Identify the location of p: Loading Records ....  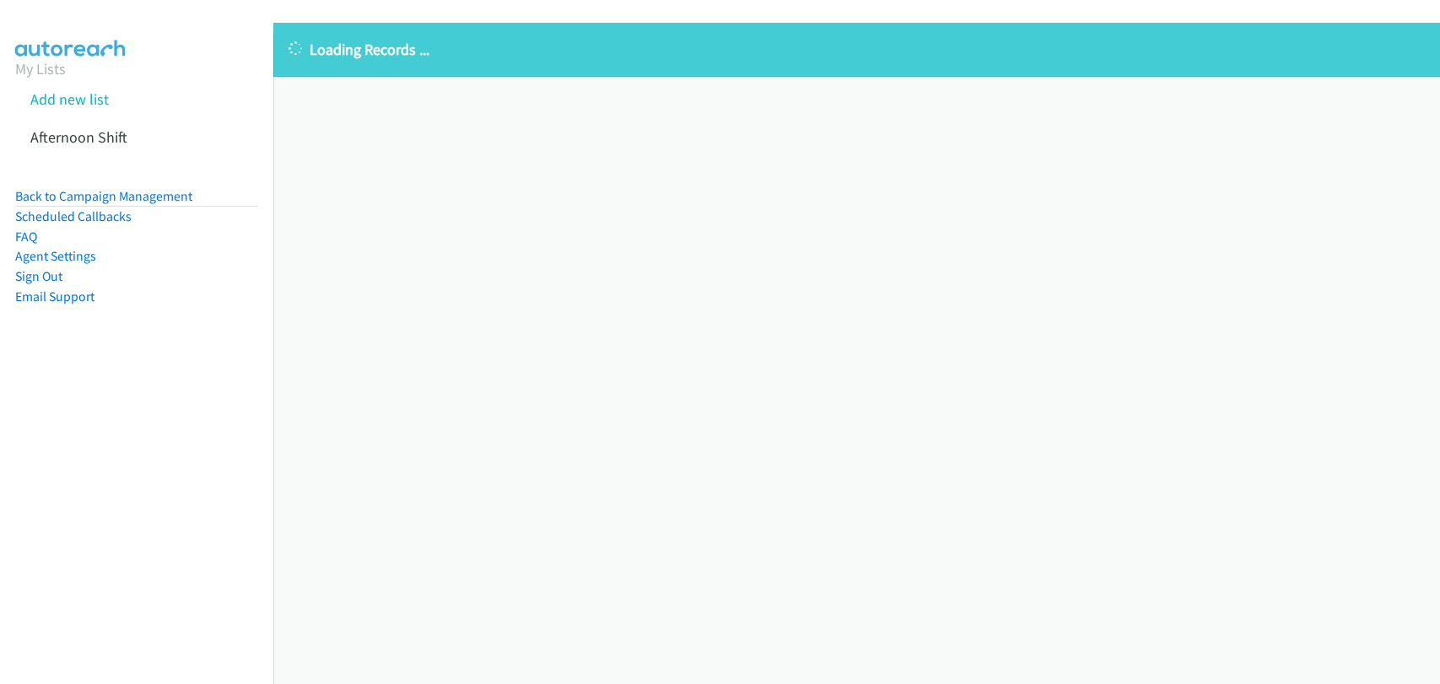
(856, 49).